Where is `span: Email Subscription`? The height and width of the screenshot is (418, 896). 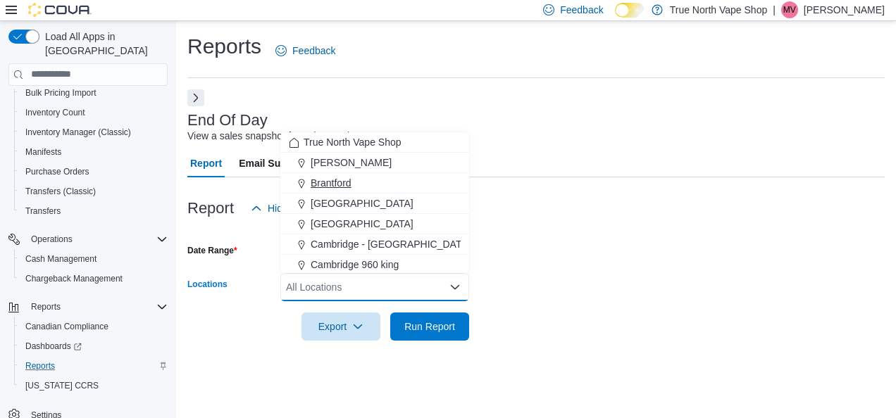 span: Email Subscription is located at coordinates (283, 163).